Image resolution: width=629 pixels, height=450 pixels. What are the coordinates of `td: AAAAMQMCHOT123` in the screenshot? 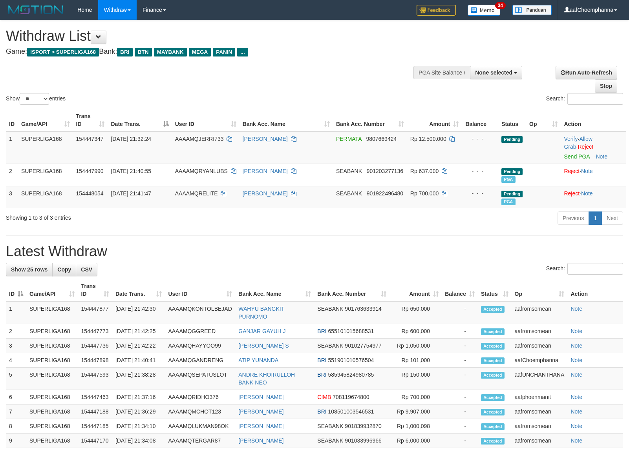 It's located at (200, 412).